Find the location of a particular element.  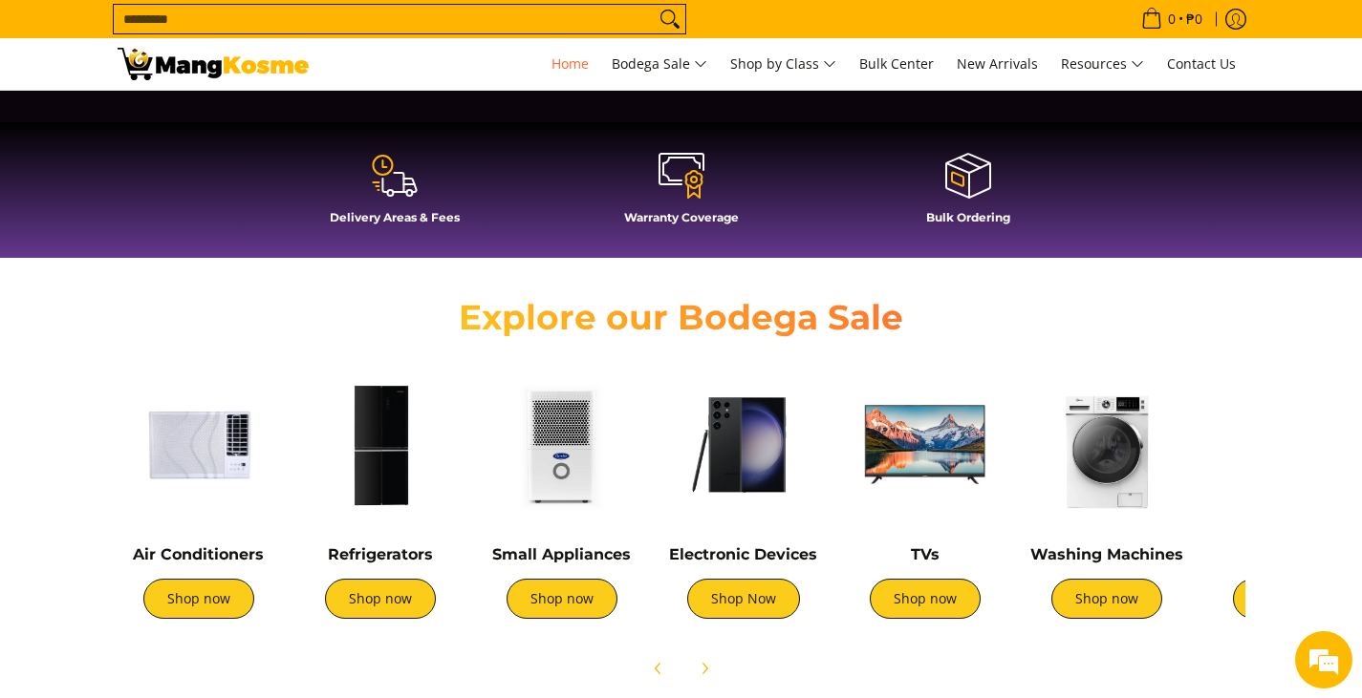

img: Washing Machines is located at coordinates (1106, 445).